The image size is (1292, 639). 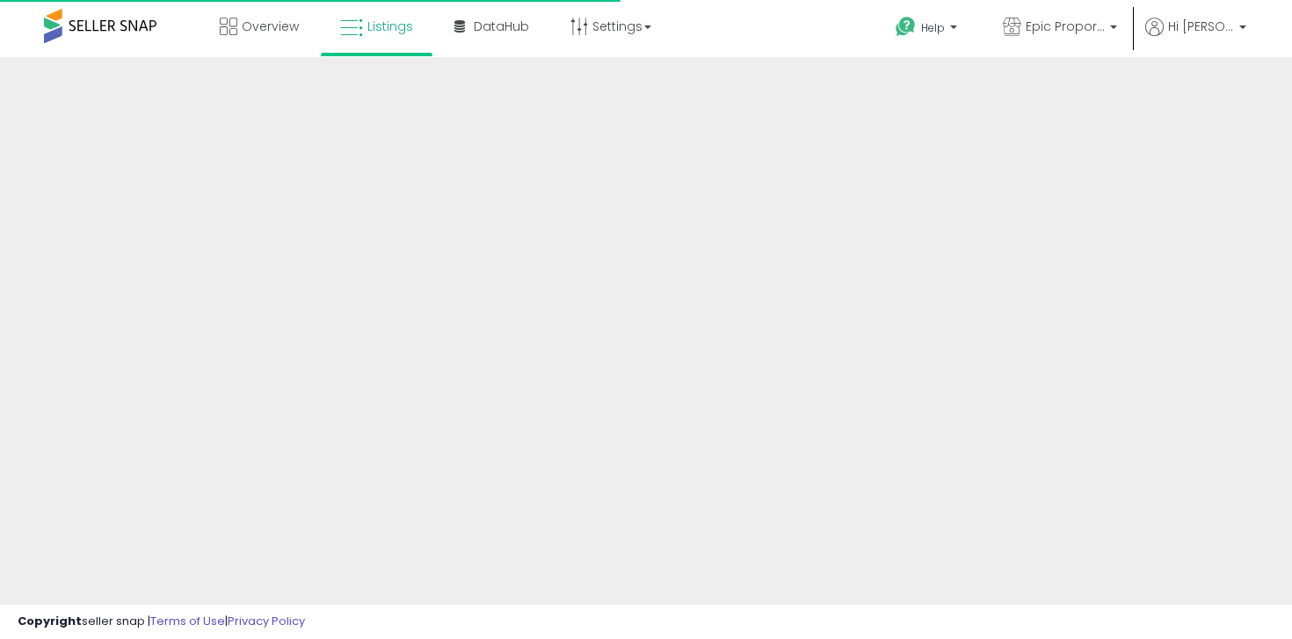 I want to click on a: Terms of Use, so click(x=187, y=621).